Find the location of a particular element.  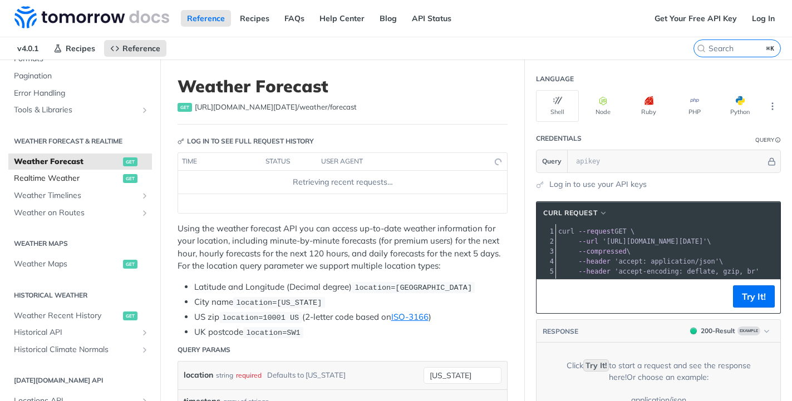

a: Realtime Weatherget is located at coordinates (80, 179).